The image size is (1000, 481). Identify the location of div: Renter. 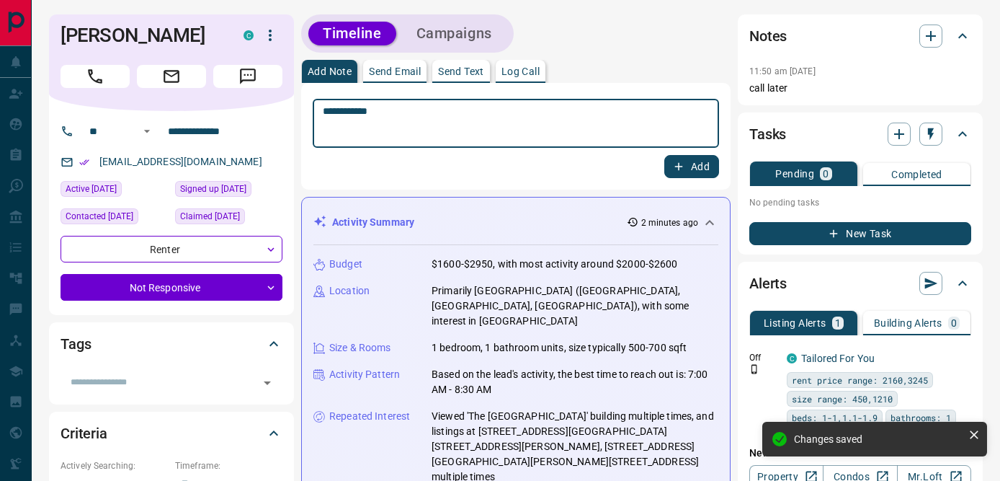
(171, 249).